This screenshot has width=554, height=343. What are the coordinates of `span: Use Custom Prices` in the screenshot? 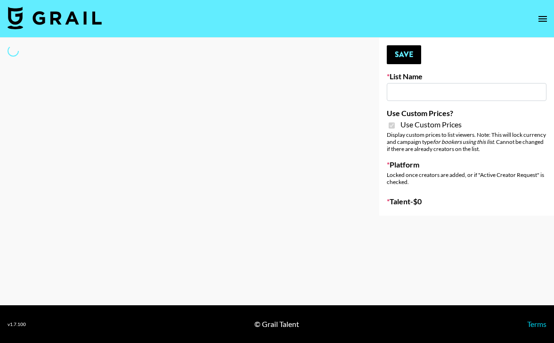 It's located at (431, 124).